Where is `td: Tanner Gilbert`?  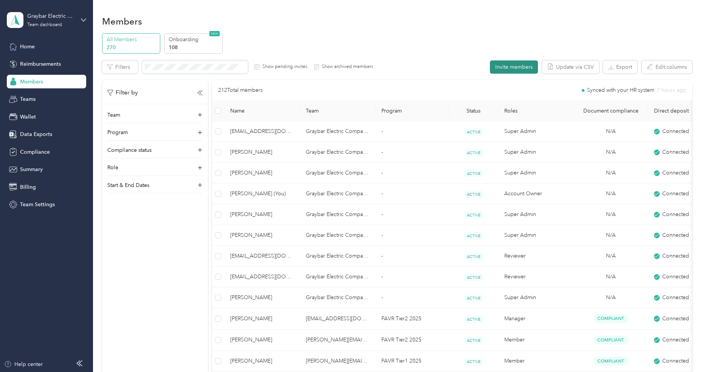
td: Tanner Gilbert is located at coordinates (262, 362).